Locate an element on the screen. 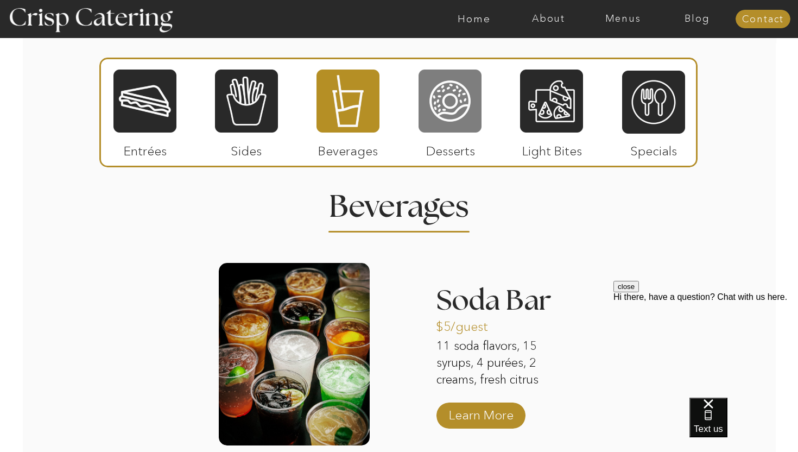 The height and width of the screenshot is (452, 798). p: 11 soda flavors, 15 syrups, 4 purées, 2 creams, fresh citrus is located at coordinates (504, 364).